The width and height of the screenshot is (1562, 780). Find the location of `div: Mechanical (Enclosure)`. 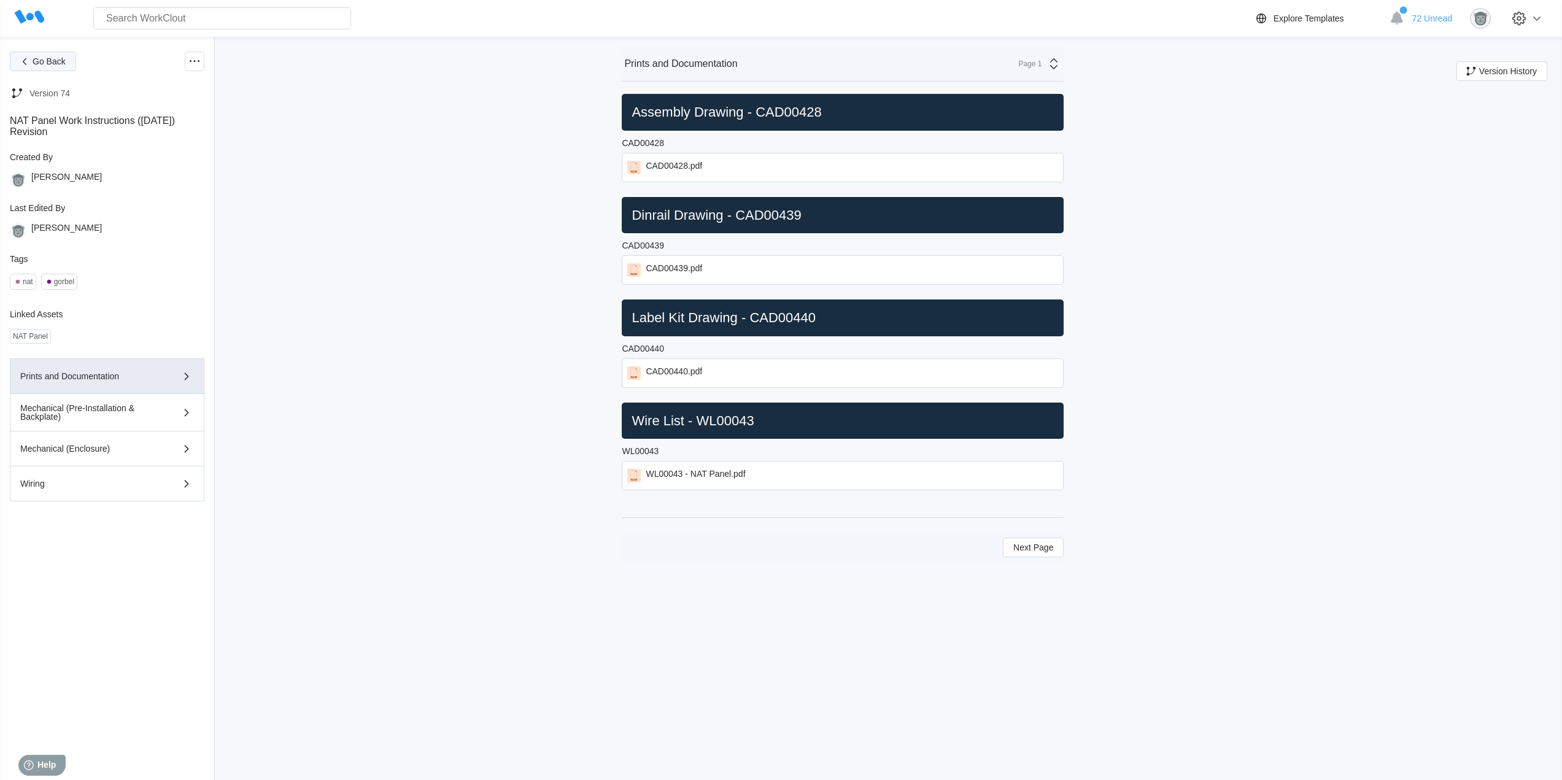

div: Mechanical (Enclosure) is located at coordinates (90, 449).